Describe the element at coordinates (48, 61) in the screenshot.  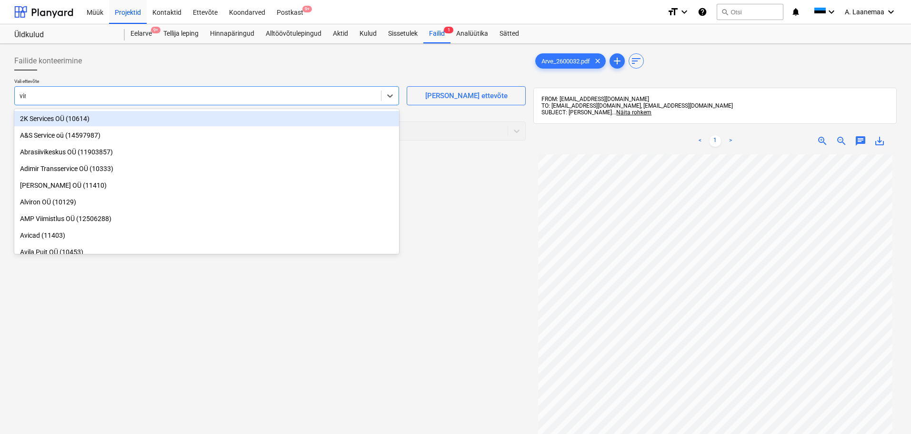
I see `span: Failide konteerimine` at that location.